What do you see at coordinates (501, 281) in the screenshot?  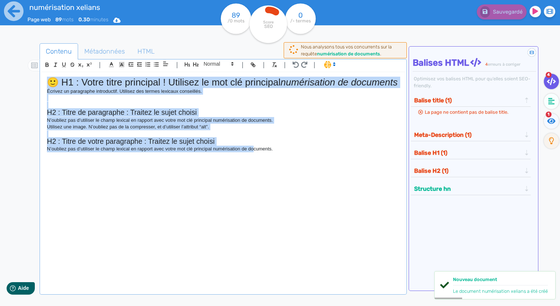 I see `div: Nouveau document` at bounding box center [501, 281].